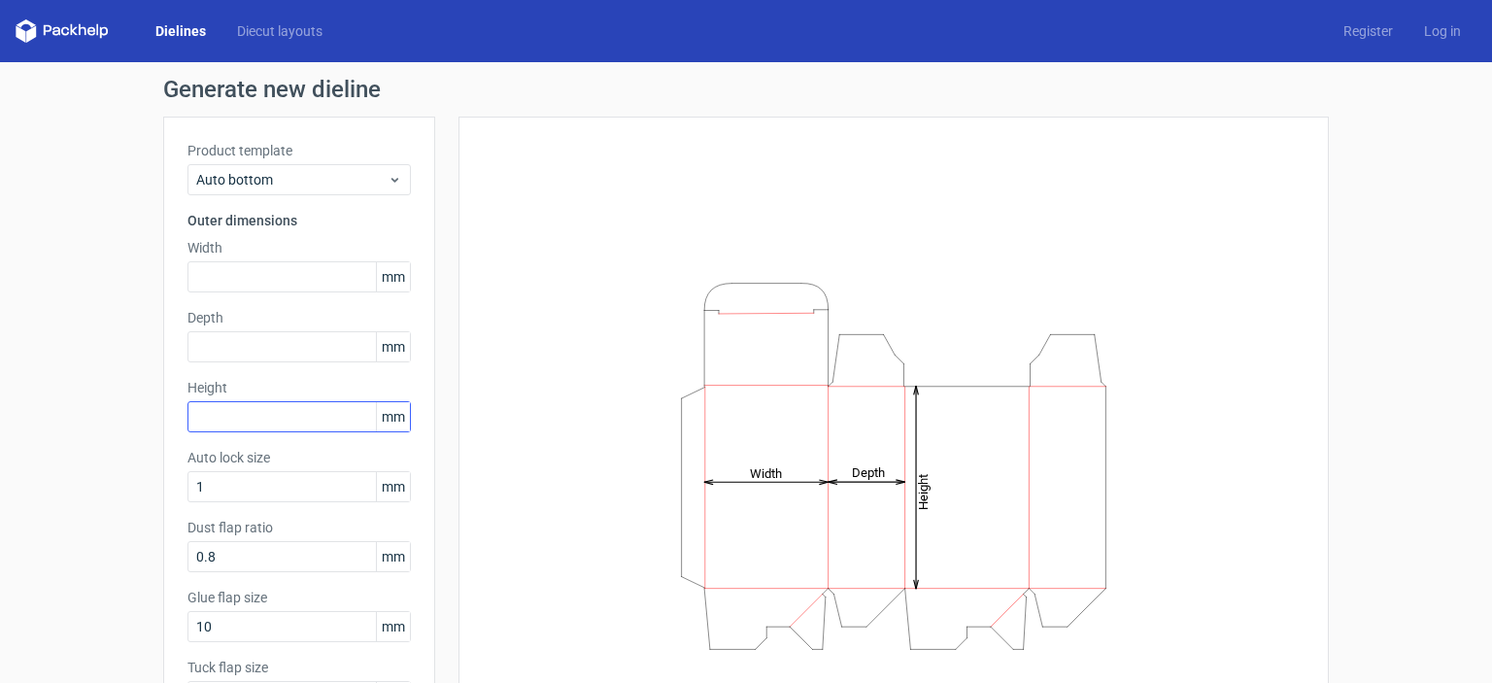 This screenshot has width=1492, height=683. I want to click on tspan: Depth, so click(868, 472).